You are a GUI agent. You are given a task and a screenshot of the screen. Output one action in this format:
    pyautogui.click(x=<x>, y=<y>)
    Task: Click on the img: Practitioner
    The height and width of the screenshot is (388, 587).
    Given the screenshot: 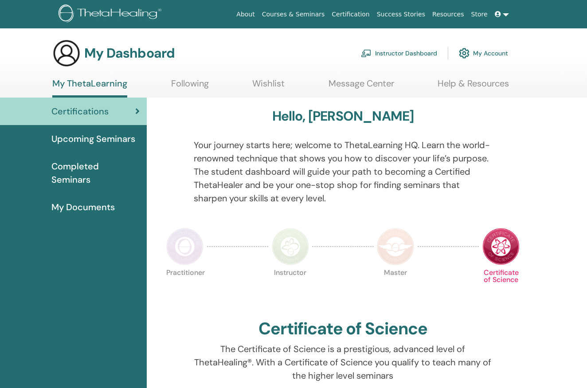 What is the action you would take?
    pyautogui.click(x=185, y=246)
    